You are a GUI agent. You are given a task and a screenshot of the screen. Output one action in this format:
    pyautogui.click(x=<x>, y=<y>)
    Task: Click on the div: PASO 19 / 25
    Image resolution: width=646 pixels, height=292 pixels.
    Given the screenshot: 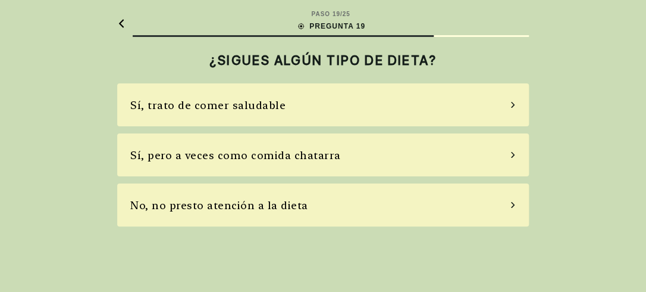 What is the action you would take?
    pyautogui.click(x=330, y=14)
    